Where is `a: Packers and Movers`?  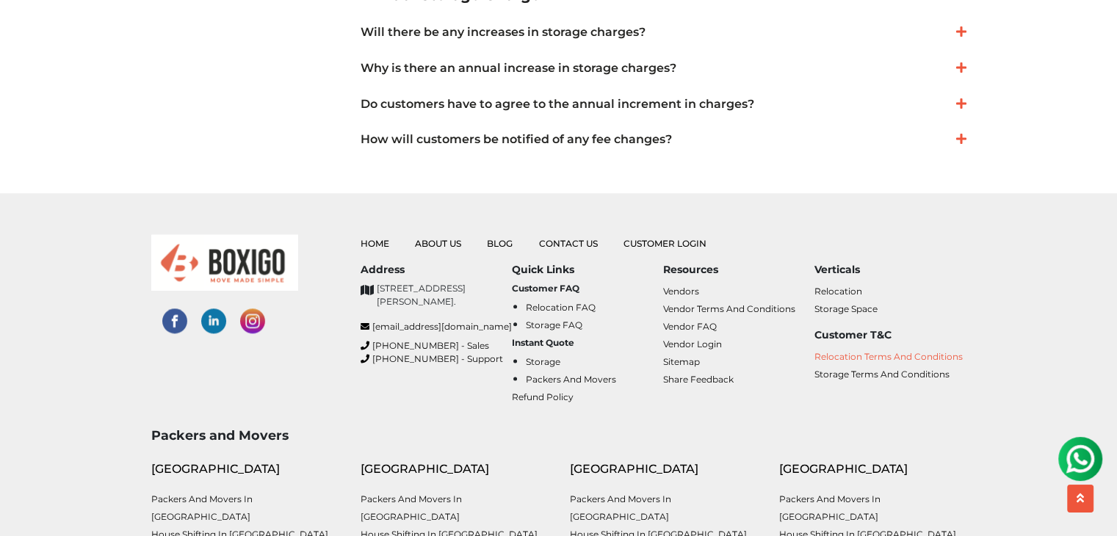
a: Packers and Movers is located at coordinates (570, 379).